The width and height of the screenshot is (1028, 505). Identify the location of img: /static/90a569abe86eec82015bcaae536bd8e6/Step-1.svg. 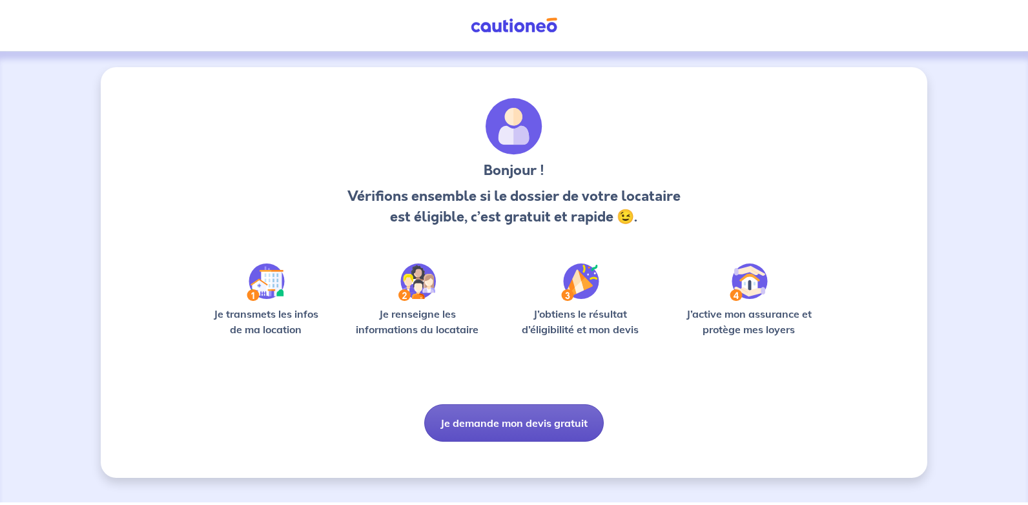
(265, 282).